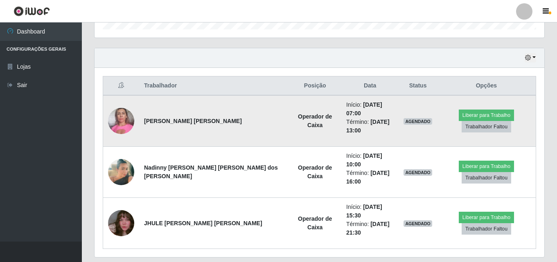 The width and height of the screenshot is (557, 262). I want to click on th: Posição, so click(315, 86).